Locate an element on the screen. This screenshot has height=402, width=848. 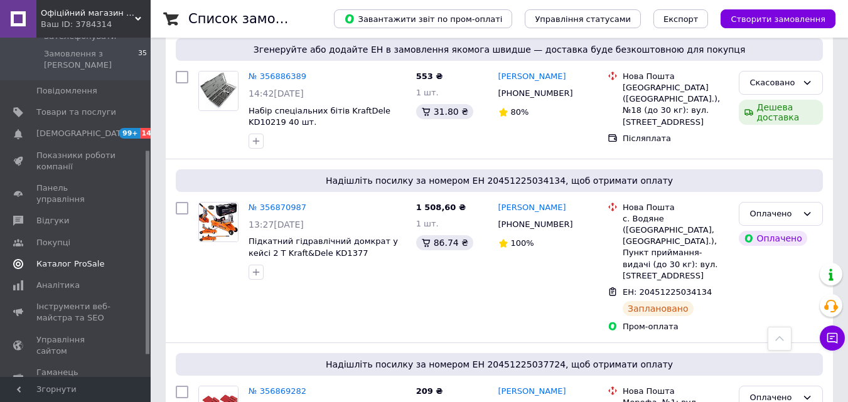
span: Покупці is located at coordinates (53, 243).